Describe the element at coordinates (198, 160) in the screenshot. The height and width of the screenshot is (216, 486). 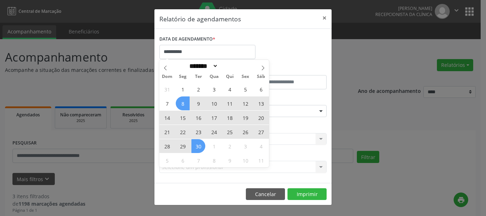
I see `span: Outubro 7, 2025` at that location.